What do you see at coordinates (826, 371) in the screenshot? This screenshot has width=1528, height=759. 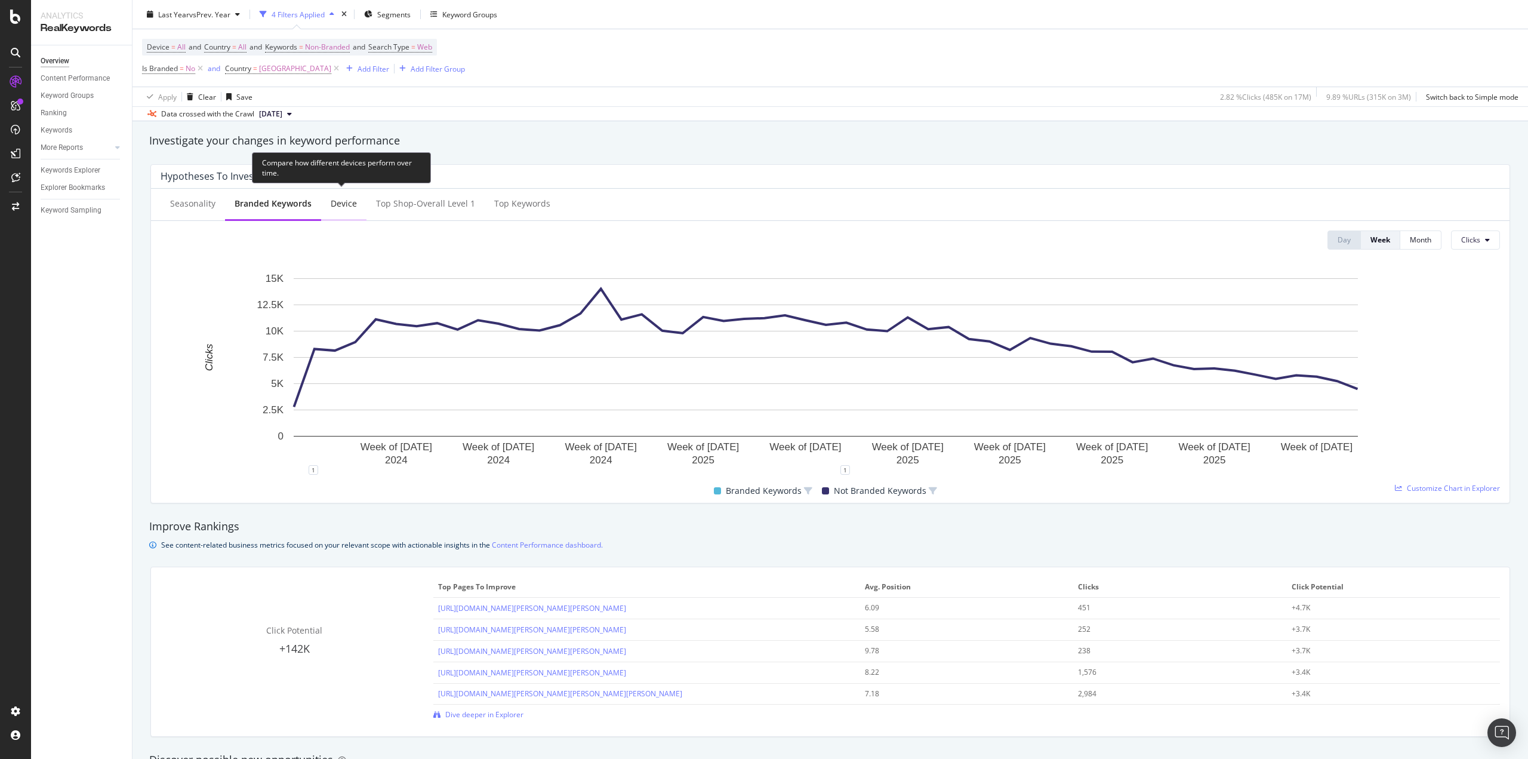 I see `svg: A chart.` at bounding box center [826, 371].